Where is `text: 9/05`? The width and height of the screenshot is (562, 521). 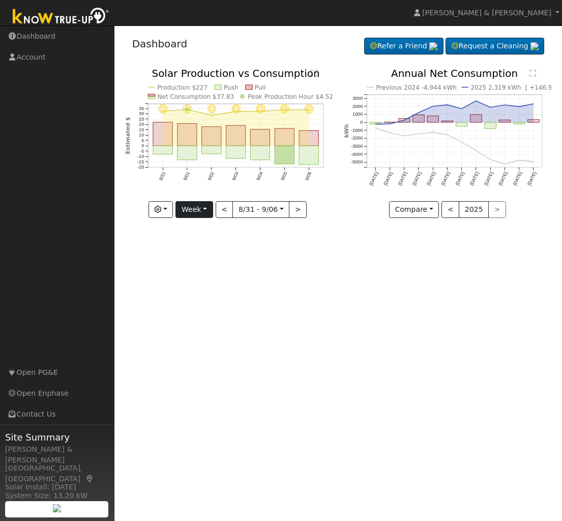
text: 9/05 is located at coordinates (284, 176).